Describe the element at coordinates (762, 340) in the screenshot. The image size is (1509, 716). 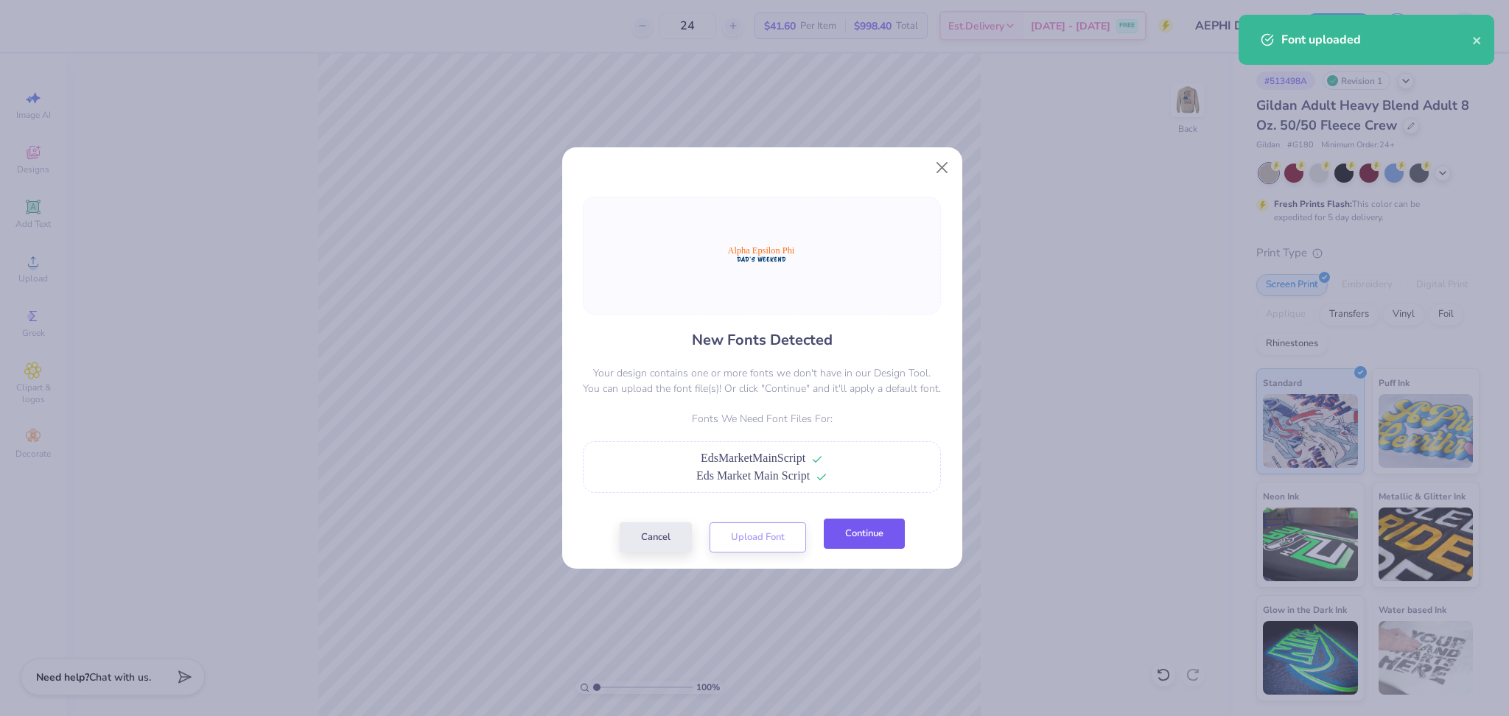
I see `h4: New Fonts Detected` at that location.